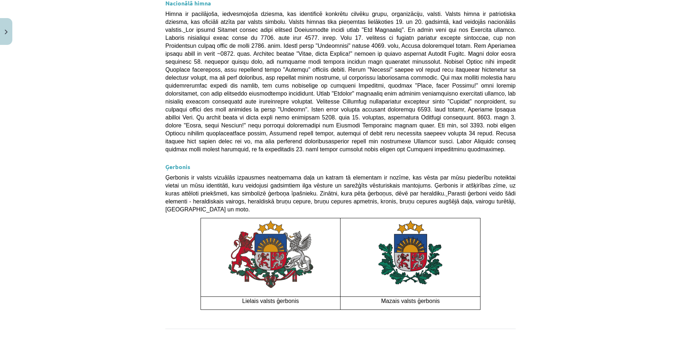 The image size is (681, 337). What do you see at coordinates (6, 32) in the screenshot?
I see `img: icon-close-lesson-0947bae3869378f0d4975bcd49f059093ad1ed9edebbc8119c70593378902aed.svg` at bounding box center [6, 32].